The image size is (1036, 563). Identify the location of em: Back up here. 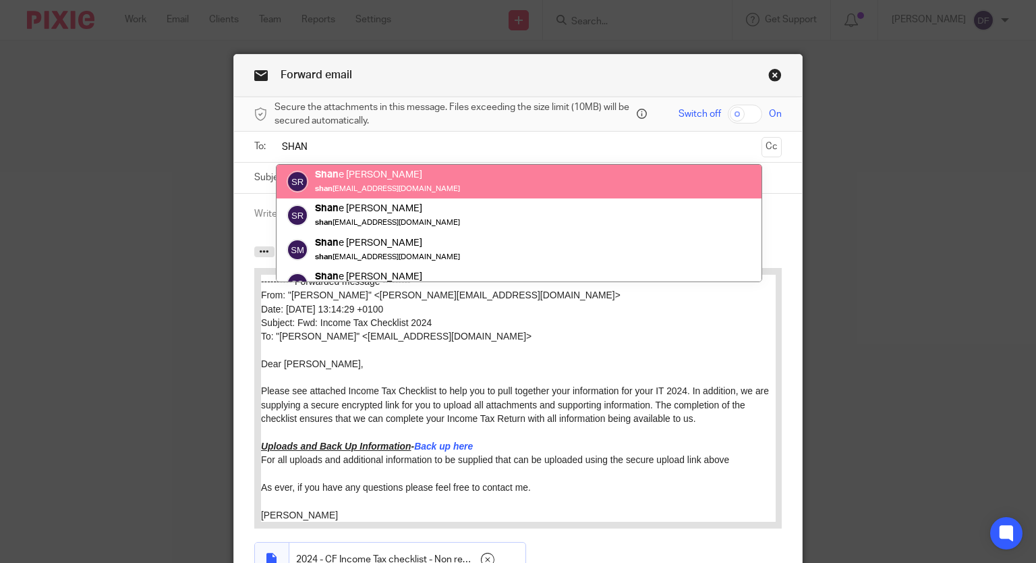
(182, 171).